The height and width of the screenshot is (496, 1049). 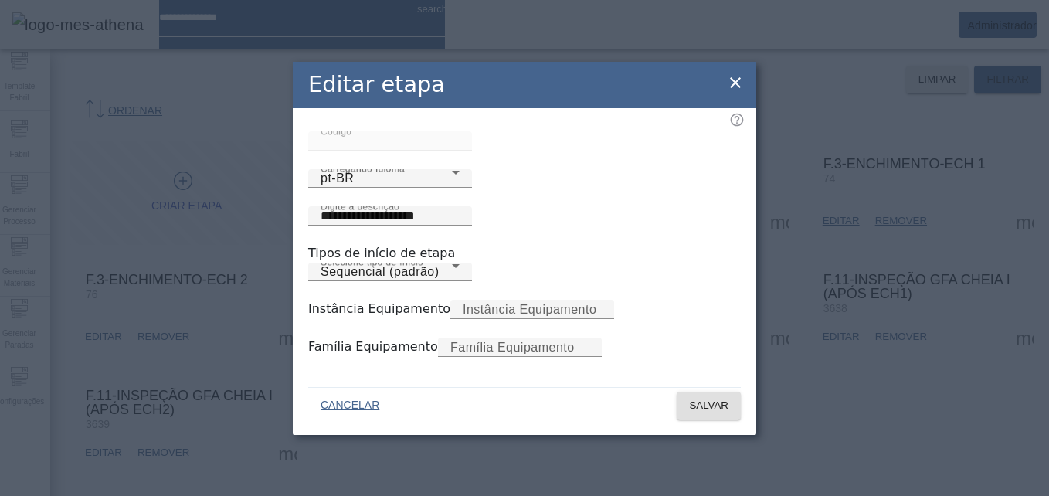 What do you see at coordinates (382, 253) in the screenshot?
I see `label: Tipos de início de etapa` at bounding box center [382, 253].